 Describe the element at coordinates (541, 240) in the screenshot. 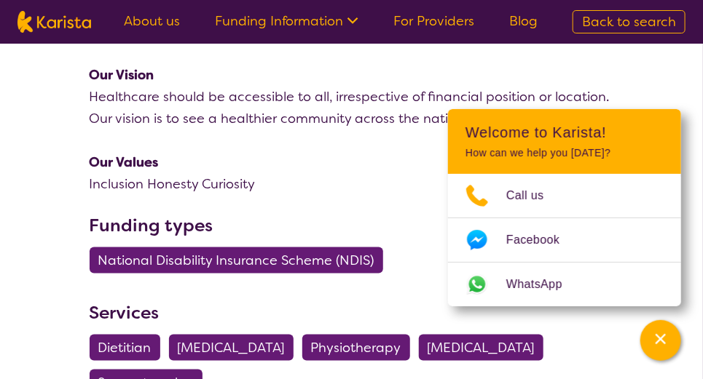

I see `span: Facebook` at that location.